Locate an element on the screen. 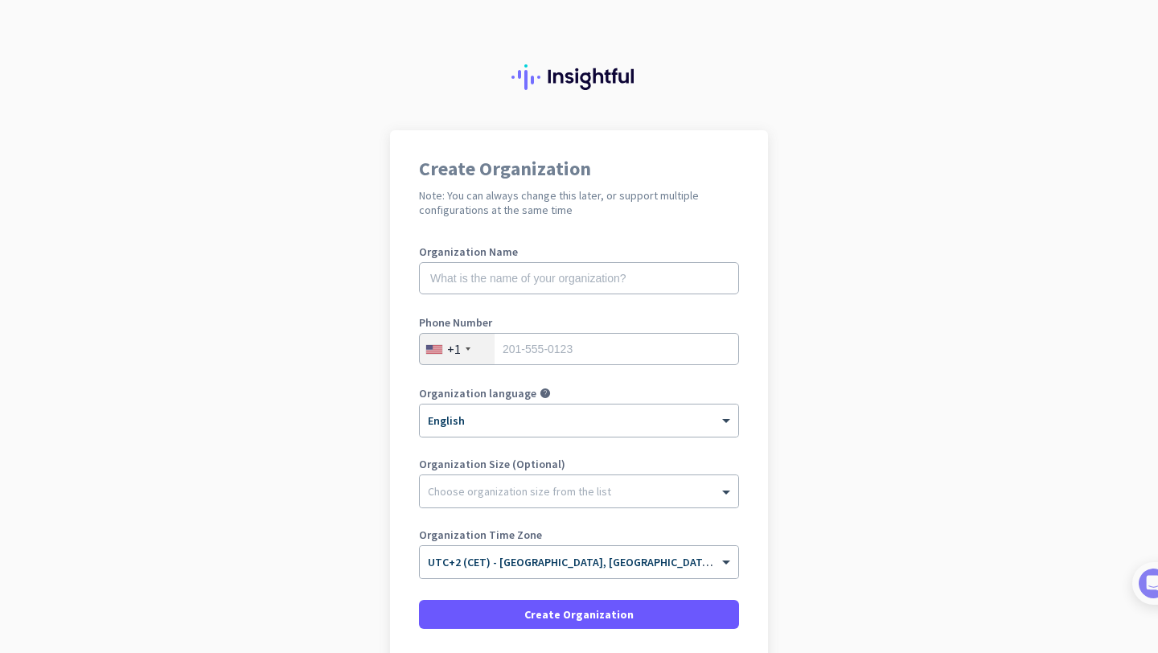  label: Organization Time Zone is located at coordinates (579, 535).